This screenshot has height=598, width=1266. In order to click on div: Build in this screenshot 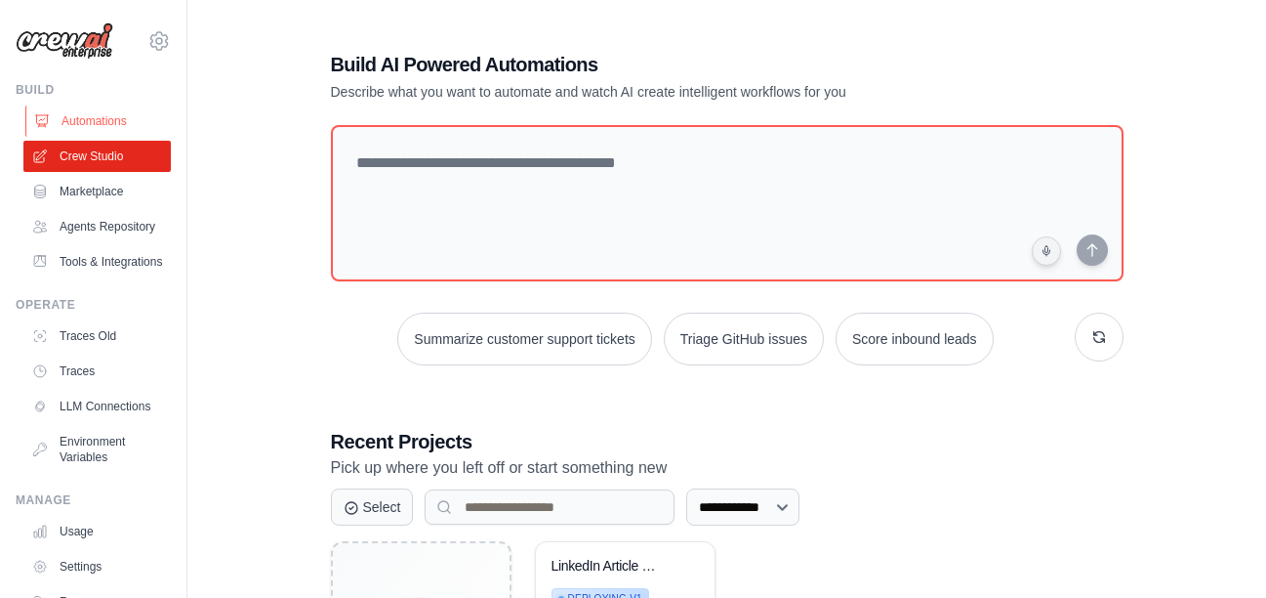, I will do `click(93, 90)`.